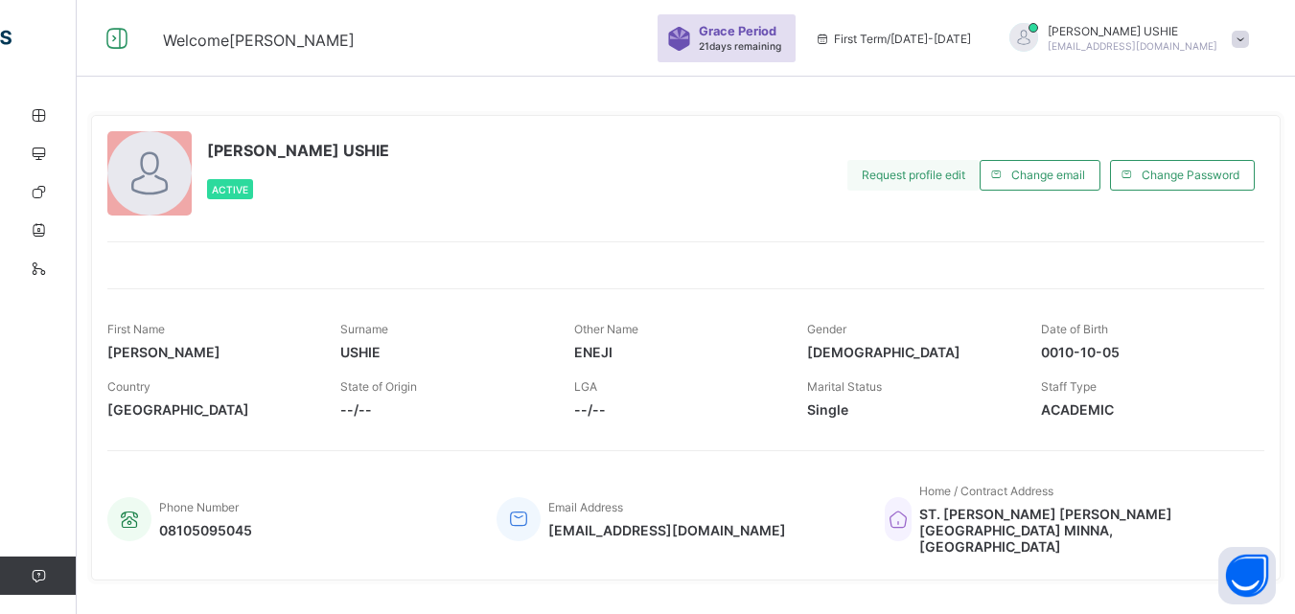 The image size is (1295, 614). Describe the element at coordinates (913, 174) in the screenshot. I see `span: Request profile edit` at that location.